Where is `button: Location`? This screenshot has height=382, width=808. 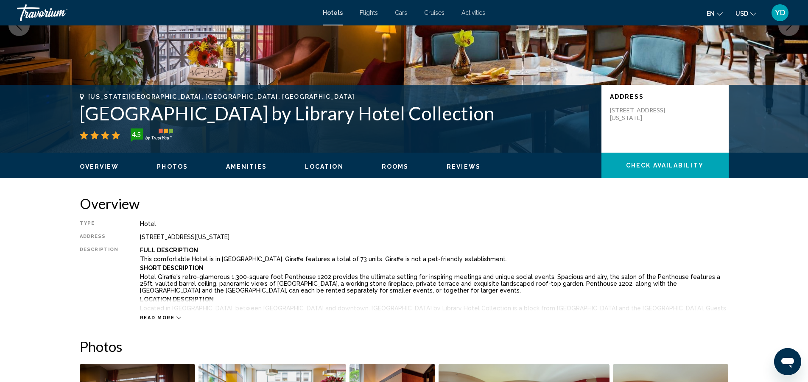
button: Location is located at coordinates (324, 167).